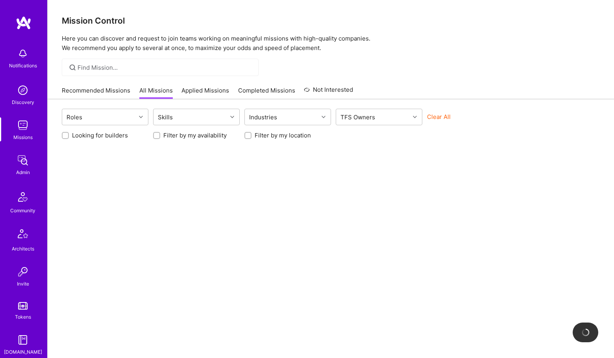 Image resolution: width=614 pixels, height=358 pixels. What do you see at coordinates (23, 339) in the screenshot?
I see `img: guide book` at bounding box center [23, 339].